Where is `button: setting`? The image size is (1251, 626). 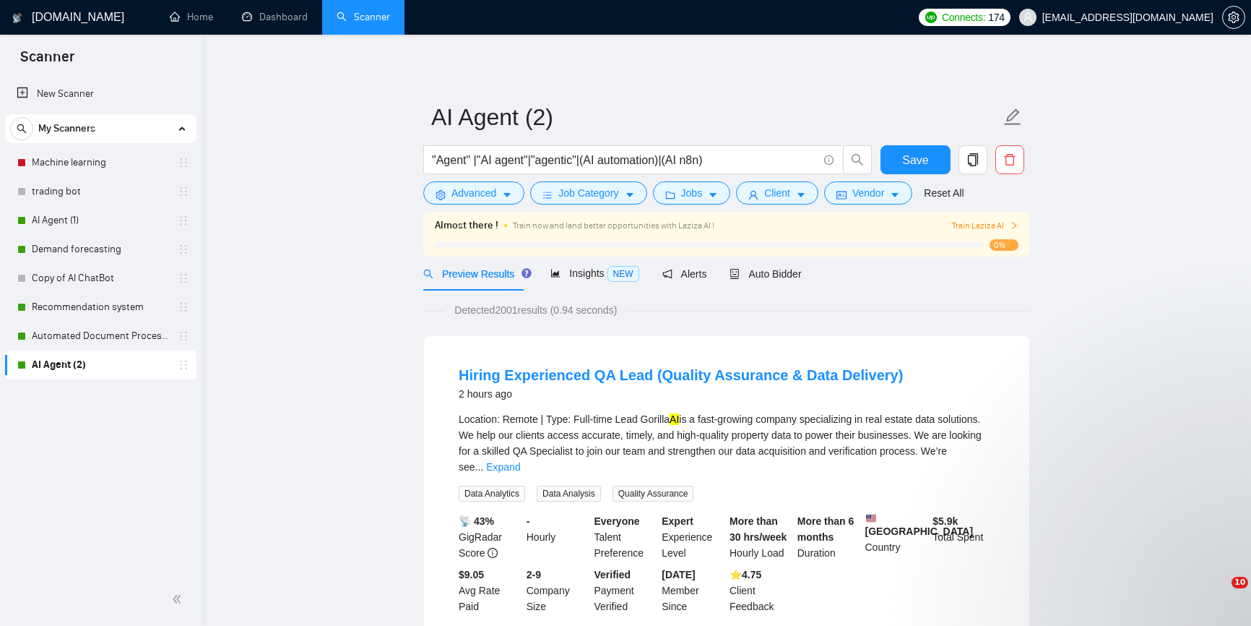 button: setting is located at coordinates (1234, 17).